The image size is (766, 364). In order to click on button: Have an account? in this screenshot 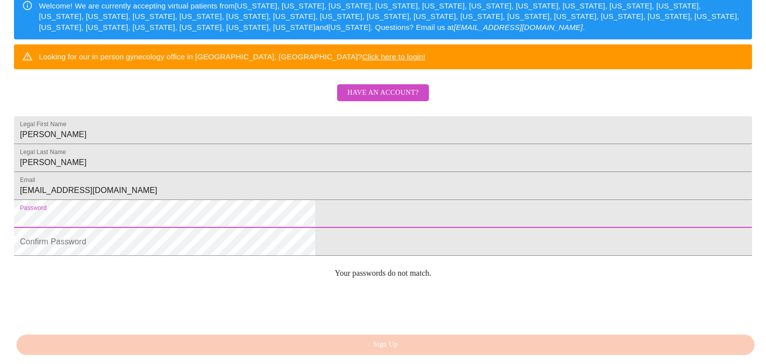, I will do `click(382, 93)`.